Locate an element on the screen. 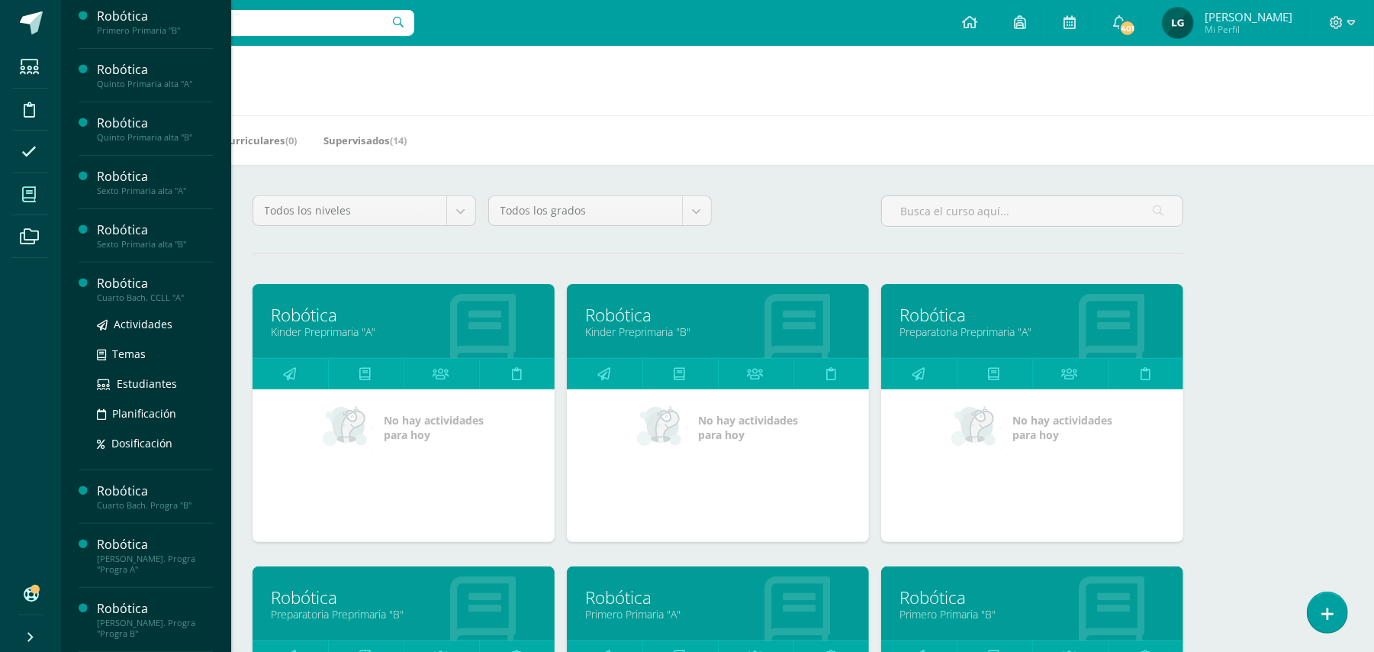 This screenshot has width=1374, height=652. input: Busca un usuario... is located at coordinates (243, 23).